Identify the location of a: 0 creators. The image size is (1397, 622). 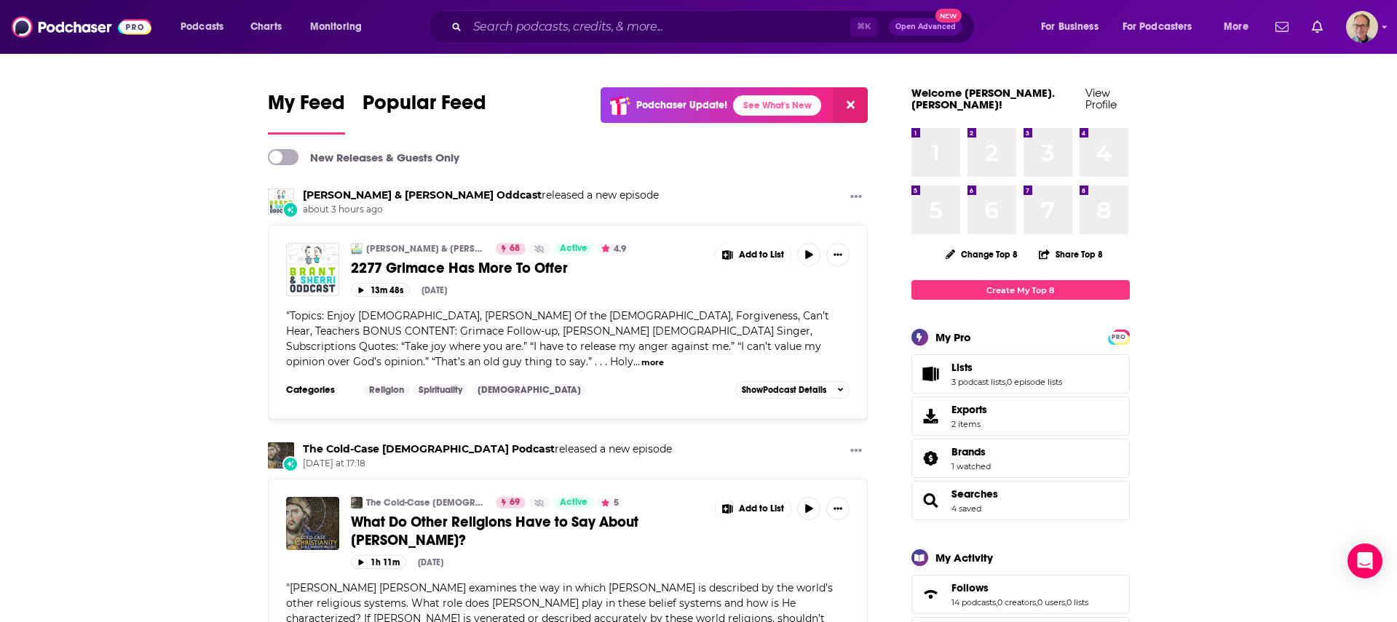
(1016, 603).